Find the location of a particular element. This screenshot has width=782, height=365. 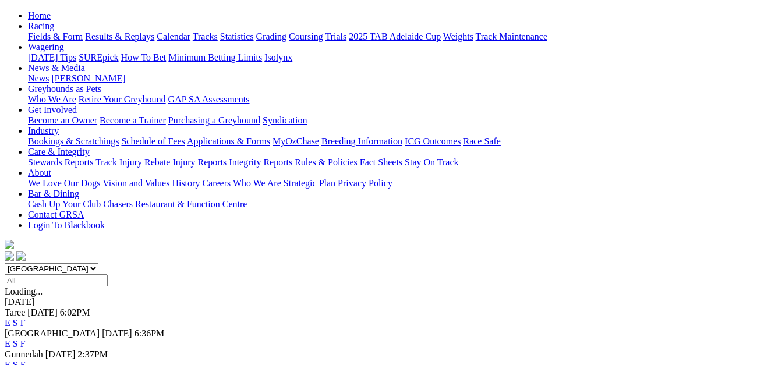

div: Bar & Dining is located at coordinates (402, 204).